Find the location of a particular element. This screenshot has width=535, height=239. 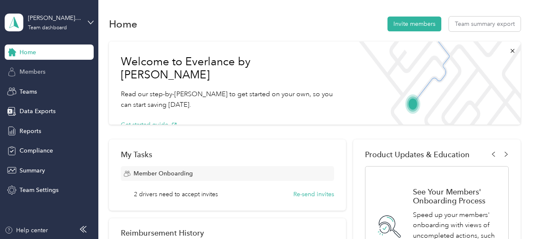

img: Welcome to everlance is located at coordinates (437, 83).